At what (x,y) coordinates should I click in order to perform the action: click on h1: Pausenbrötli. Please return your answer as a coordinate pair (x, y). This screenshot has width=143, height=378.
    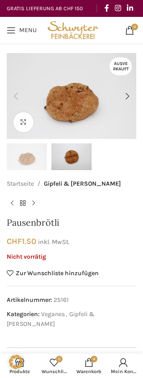
    Looking at the image, I should click on (71, 223).